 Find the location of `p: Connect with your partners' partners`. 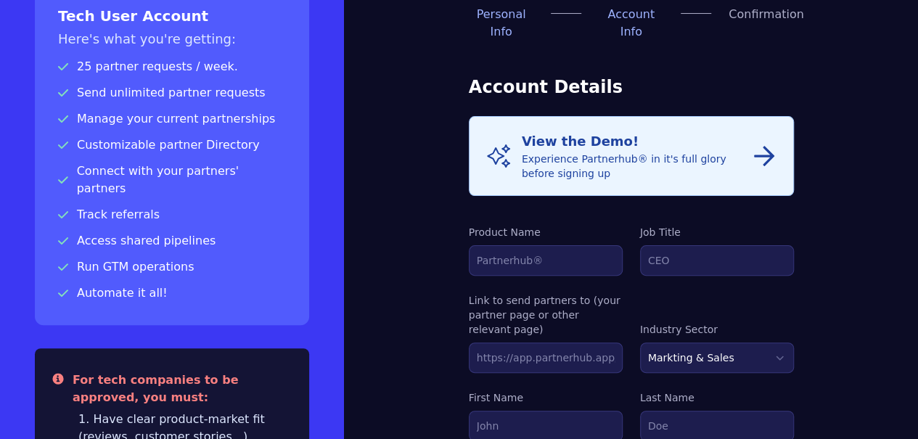

p: Connect with your partners' partners is located at coordinates (172, 180).